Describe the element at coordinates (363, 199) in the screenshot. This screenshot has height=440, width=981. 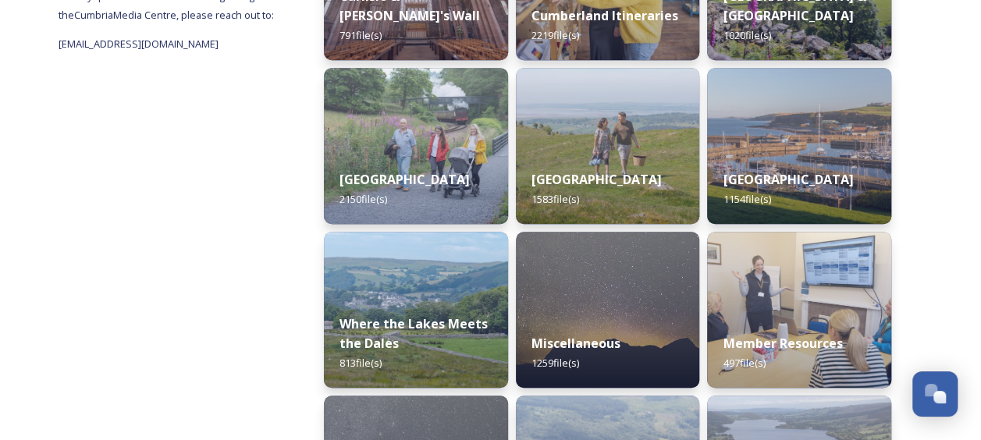
I see `span: 2150 file(s)` at that location.